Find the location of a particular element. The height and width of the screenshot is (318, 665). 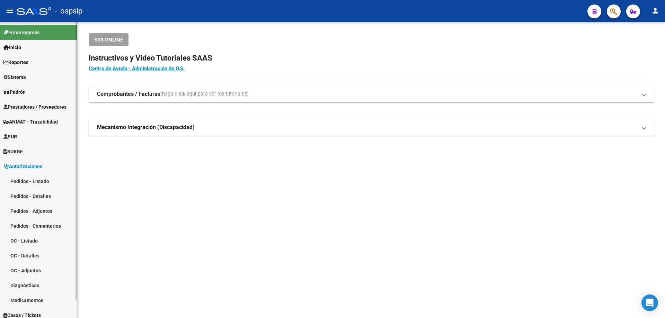

h2: Instructivos y Video Tutoriales SAAS is located at coordinates (372, 58).